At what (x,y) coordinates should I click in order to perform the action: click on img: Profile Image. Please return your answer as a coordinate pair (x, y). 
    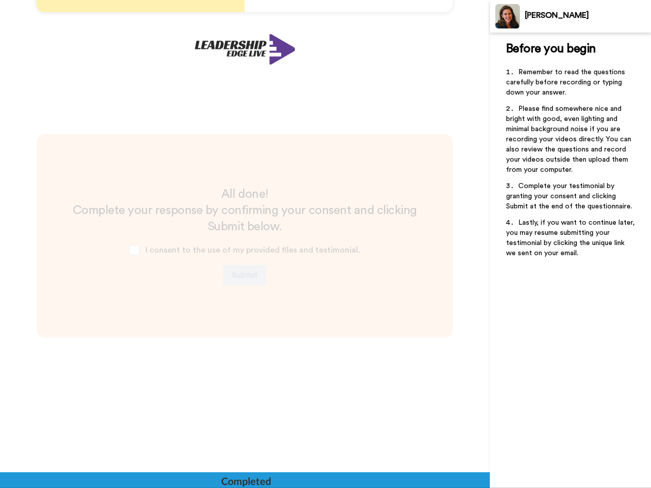
    Looking at the image, I should click on (508, 16).